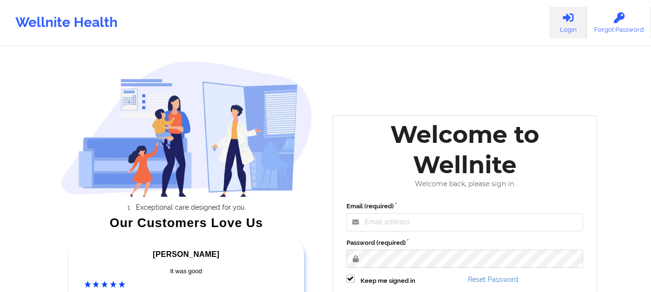 The image size is (651, 292). Describe the element at coordinates (619, 23) in the screenshot. I see `a: Forgot Password` at that location.